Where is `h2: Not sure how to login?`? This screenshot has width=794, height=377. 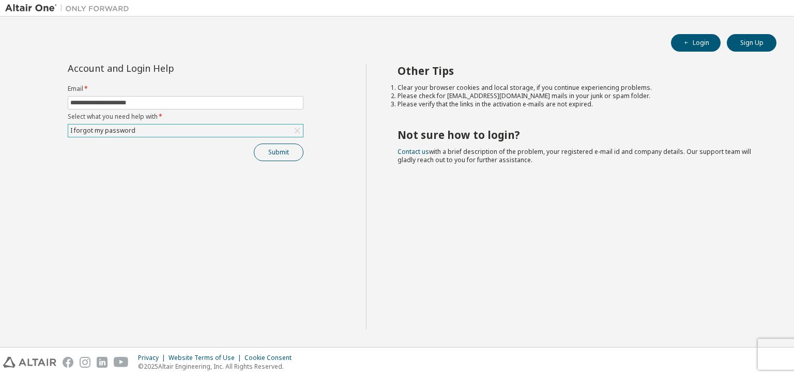
h2: Not sure how to login? is located at coordinates (578, 135).